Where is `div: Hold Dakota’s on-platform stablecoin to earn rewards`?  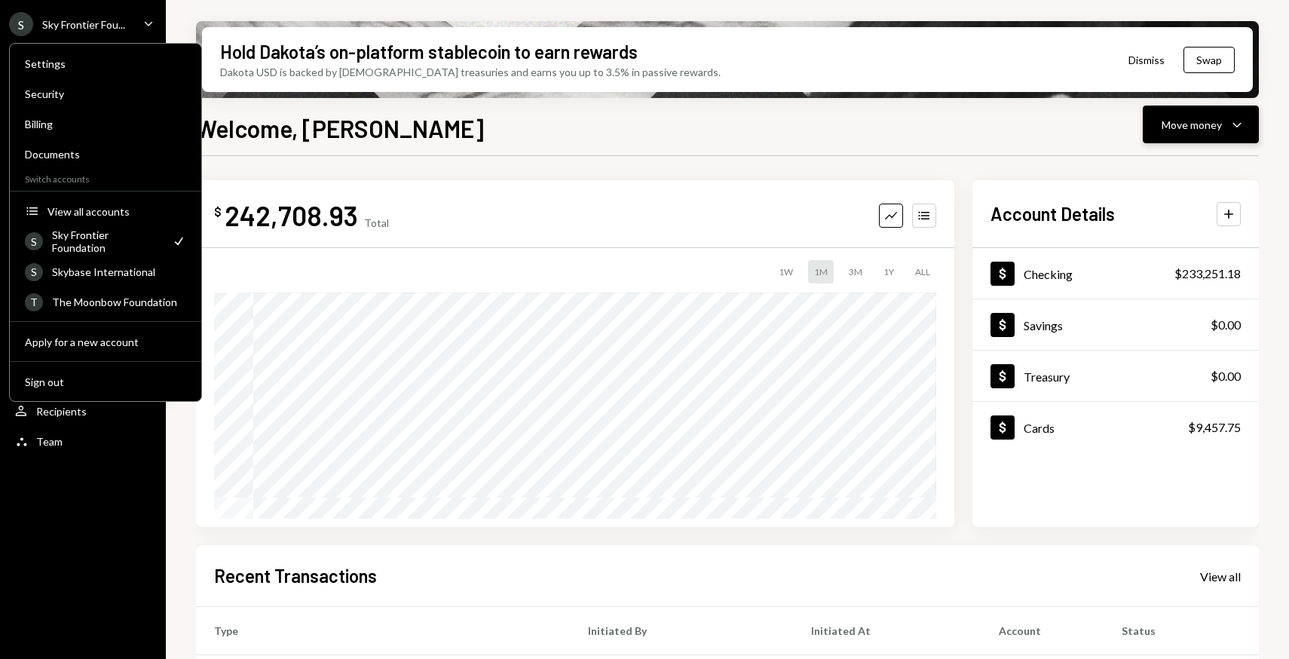
div: Hold Dakota’s on-platform stablecoin to earn rewards is located at coordinates (429, 51).